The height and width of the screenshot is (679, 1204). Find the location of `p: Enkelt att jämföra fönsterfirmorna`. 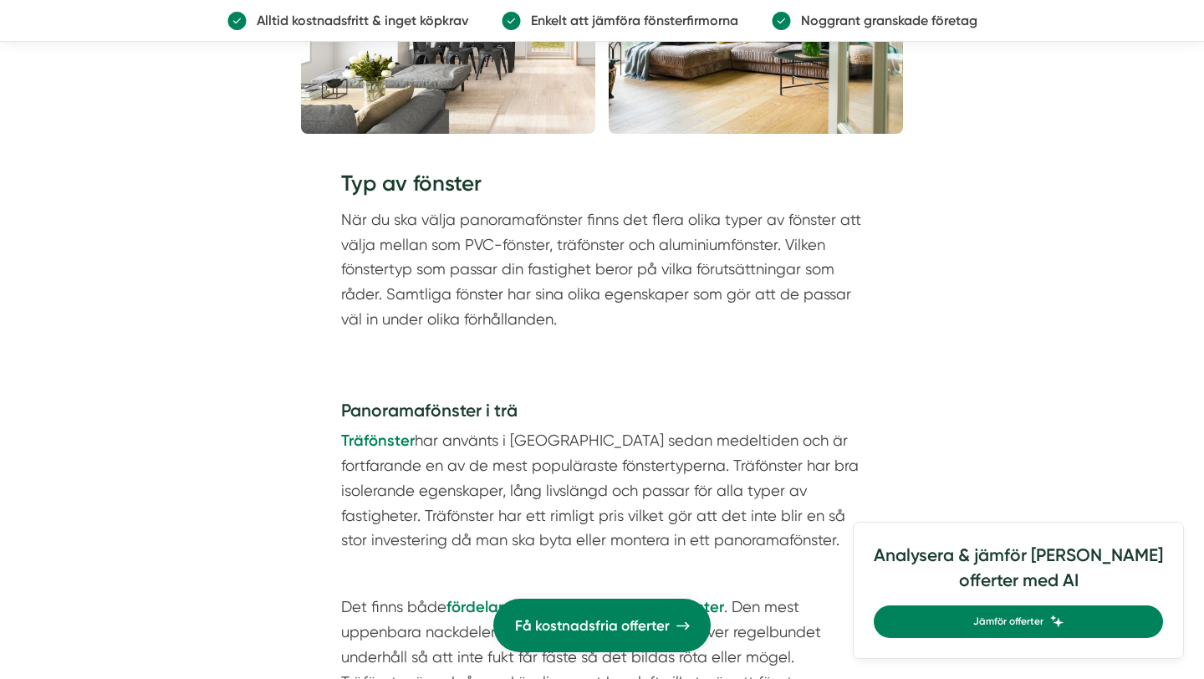

p: Enkelt att jämföra fönsterfirmorna is located at coordinates (629, 20).